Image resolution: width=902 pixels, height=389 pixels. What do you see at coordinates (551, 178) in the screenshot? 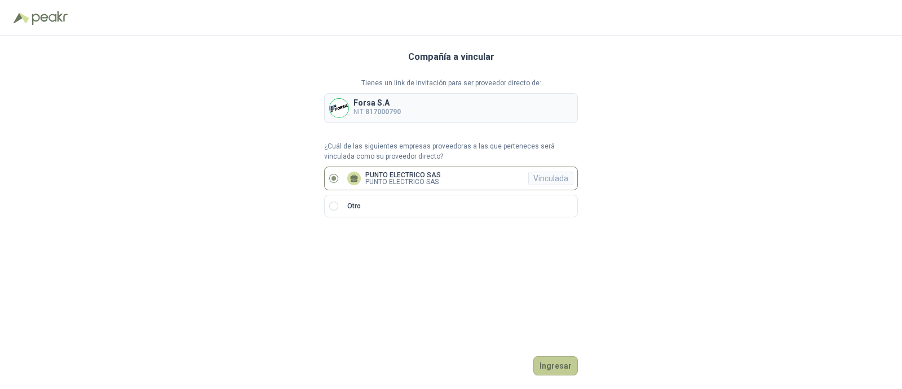
I see `div: Vinculada` at bounding box center [551, 178].